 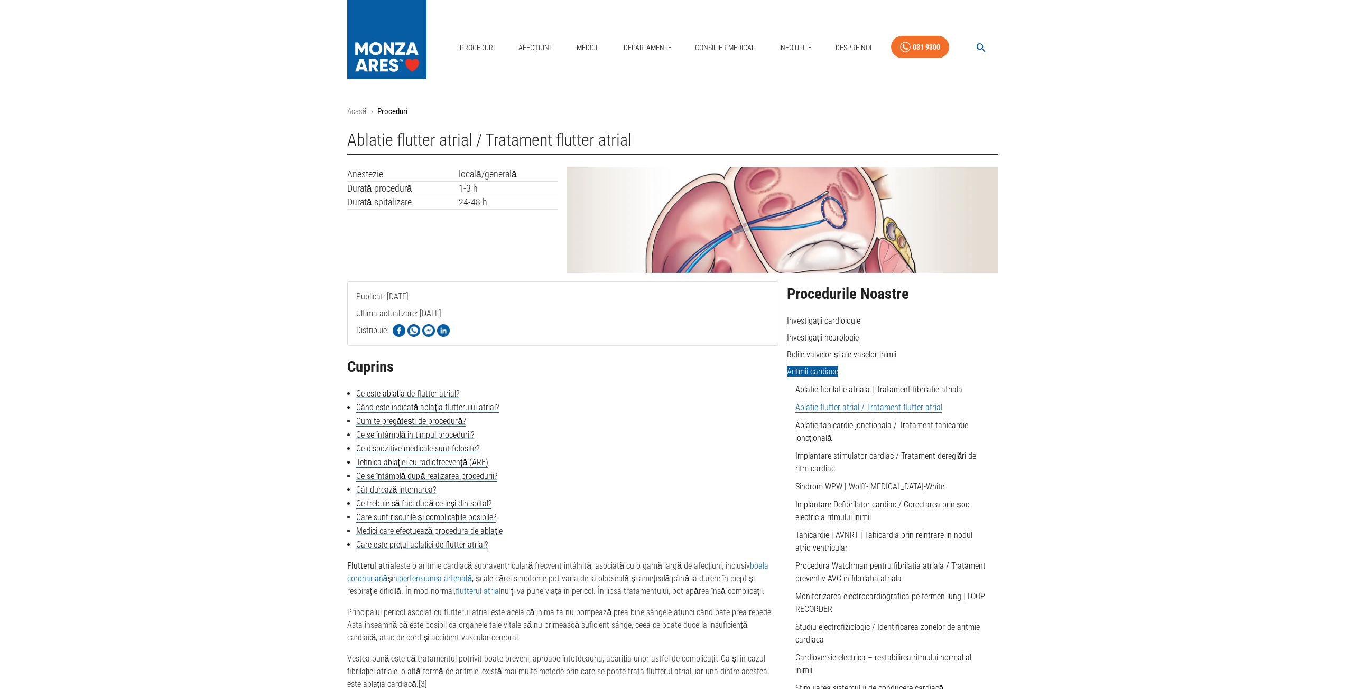 I want to click on a: Medici, so click(x=587, y=48).